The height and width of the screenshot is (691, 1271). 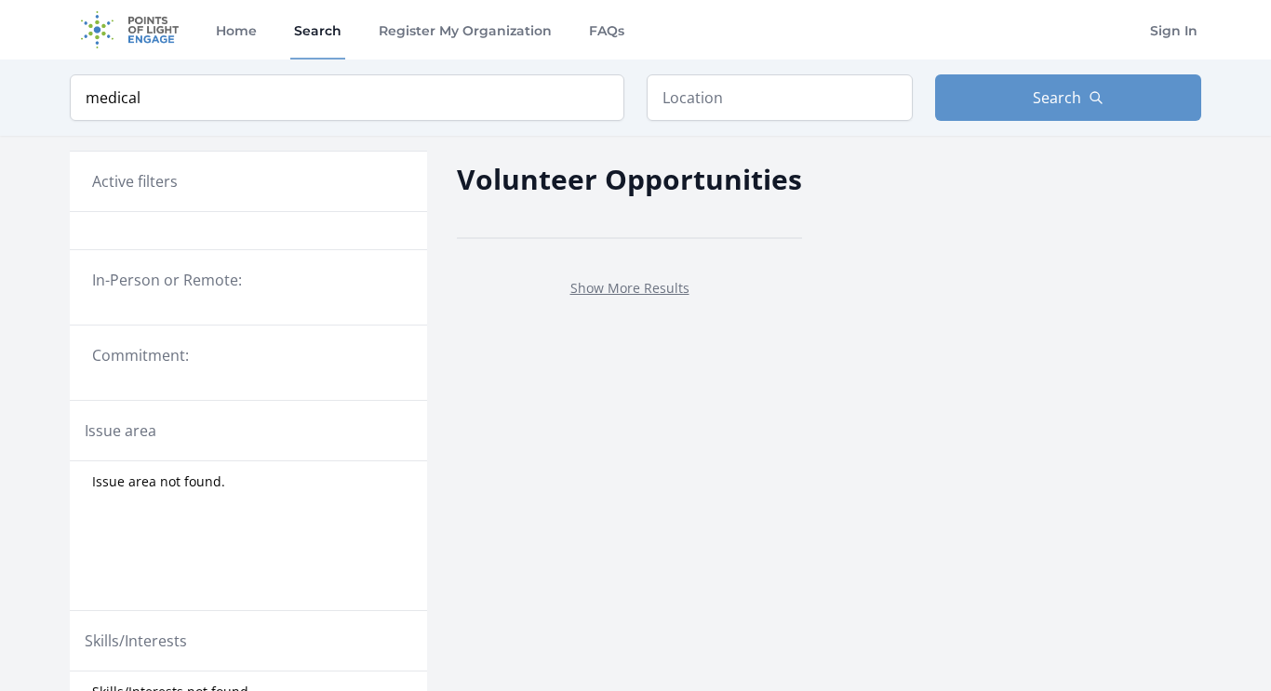 What do you see at coordinates (780, 98) in the screenshot?
I see `input: Location` at bounding box center [780, 98].